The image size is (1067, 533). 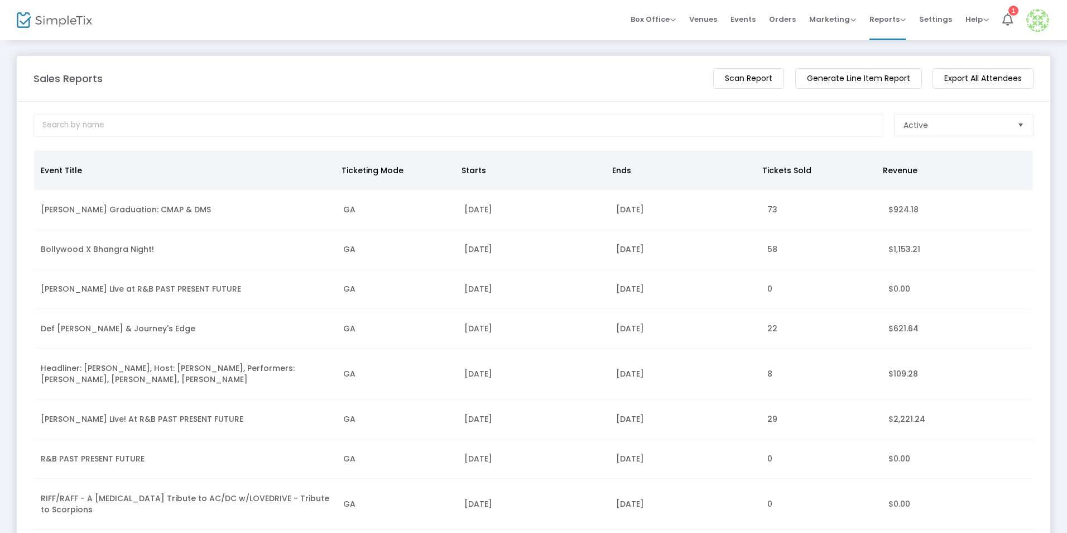 What do you see at coordinates (743, 19) in the screenshot?
I see `span: Events` at bounding box center [743, 19].